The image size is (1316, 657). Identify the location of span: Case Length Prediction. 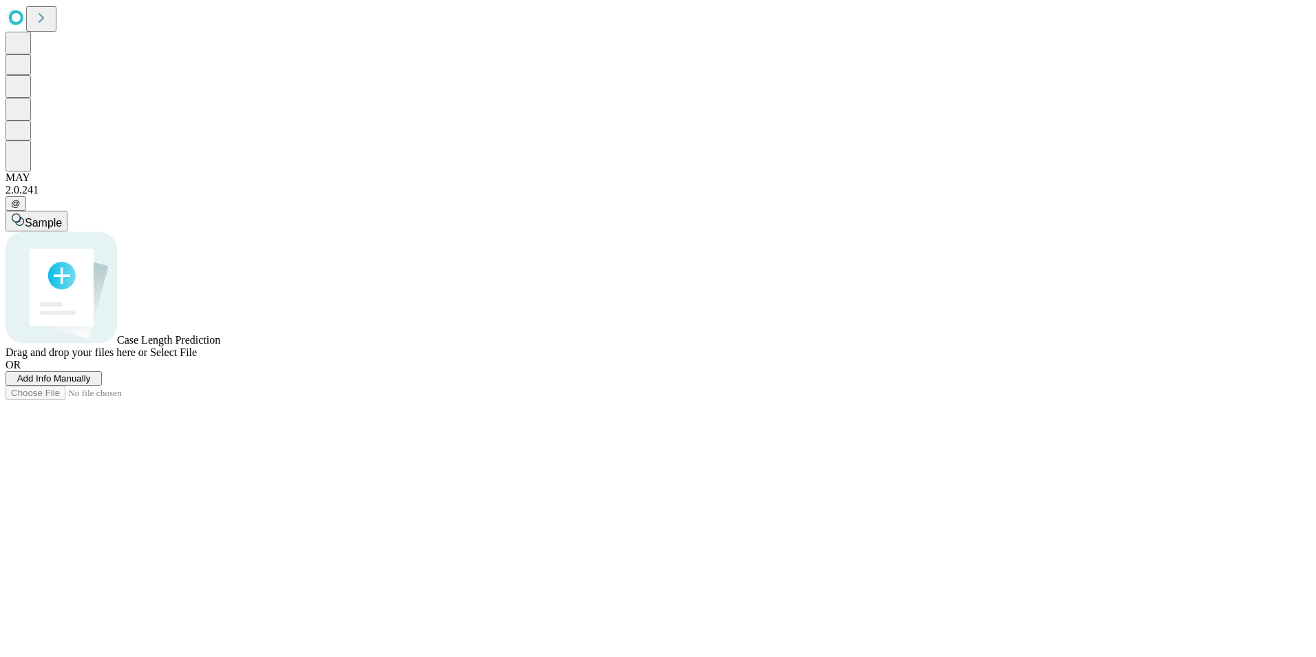
(169, 339).